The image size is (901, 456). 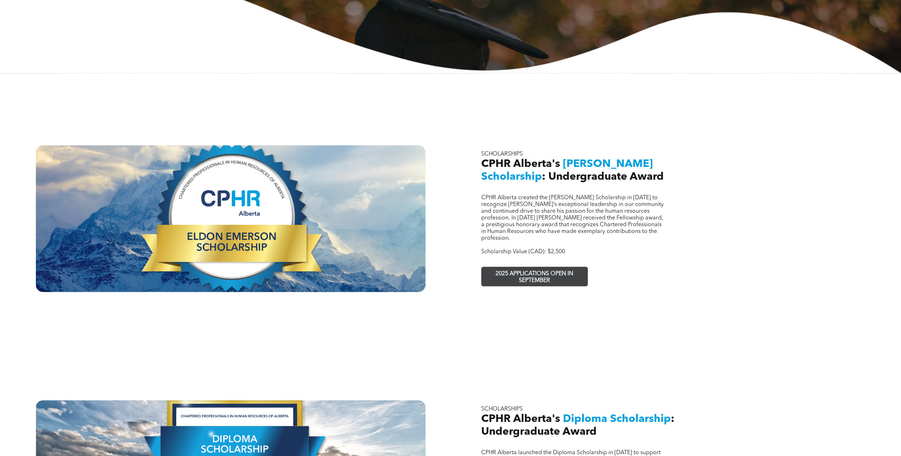 What do you see at coordinates (534, 277) in the screenshot?
I see `span: 2025 APPLICATIONS OPEN IN SEPTEMBER` at bounding box center [534, 277].